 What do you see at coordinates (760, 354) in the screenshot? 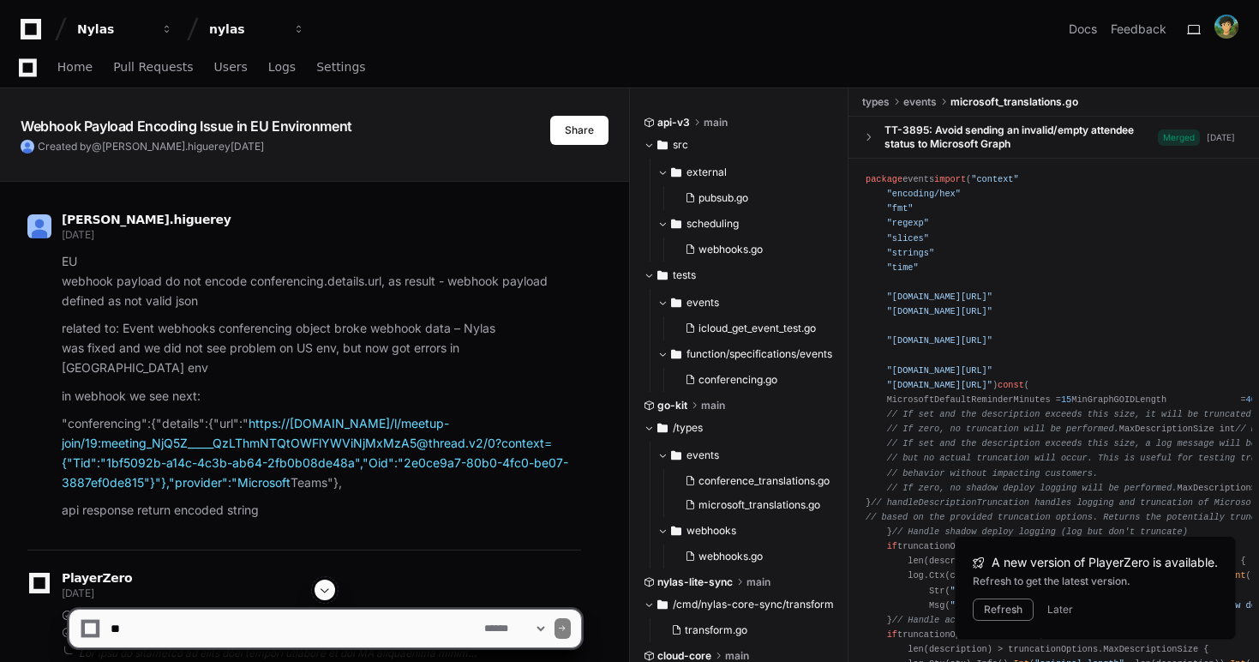
I see `span: function/specifications/events` at bounding box center [760, 354].